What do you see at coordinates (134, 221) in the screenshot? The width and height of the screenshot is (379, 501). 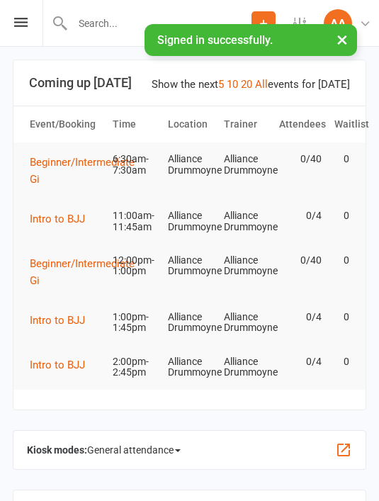 I see `td: 11:00am-11:45am` at bounding box center [134, 221].